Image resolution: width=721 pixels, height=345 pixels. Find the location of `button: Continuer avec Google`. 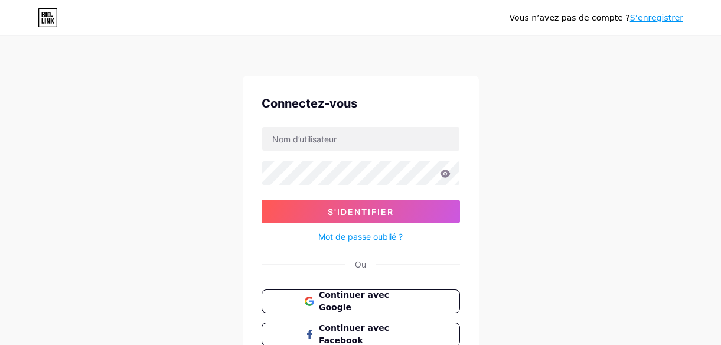

button: Continuer avec Google is located at coordinates (361, 301).